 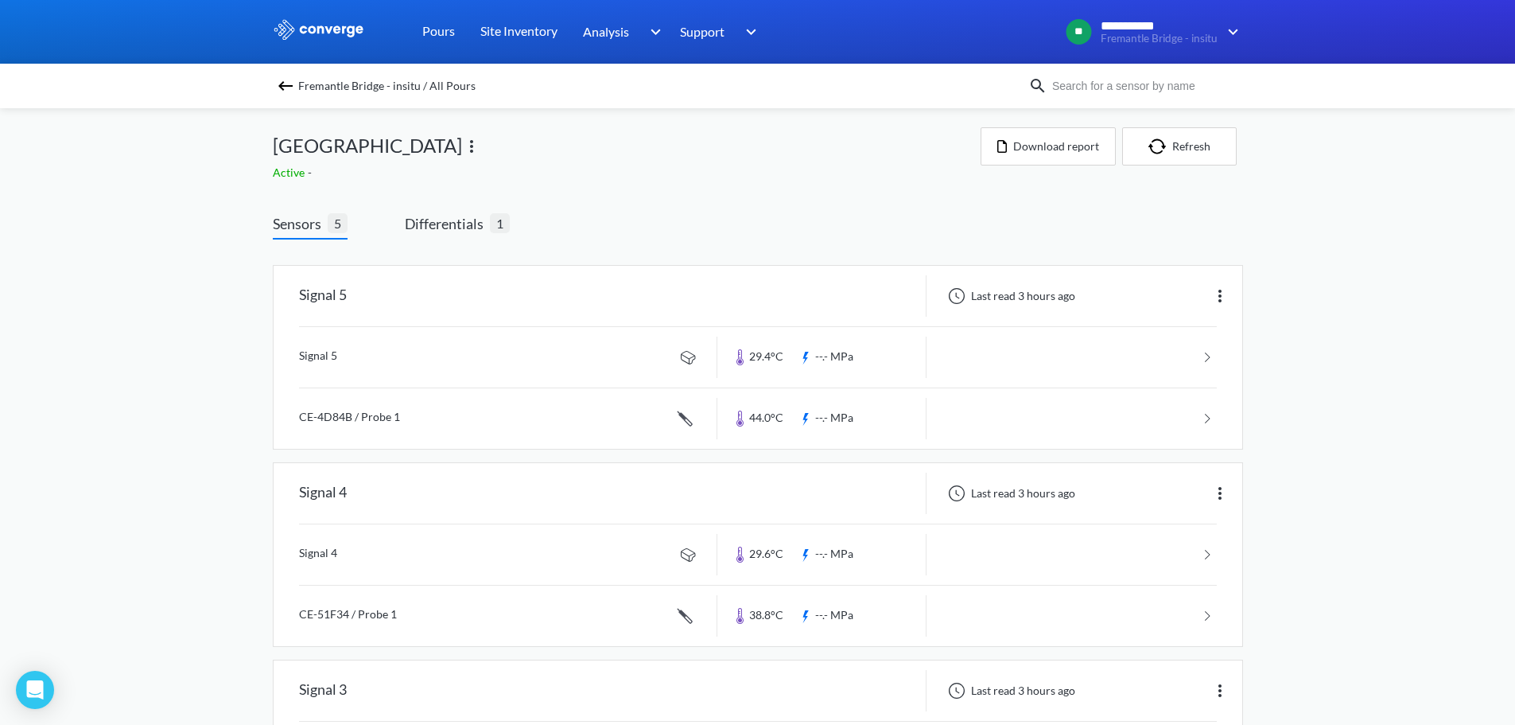 What do you see at coordinates (323, 493) in the screenshot?
I see `div: Signal 4` at bounding box center [323, 493].